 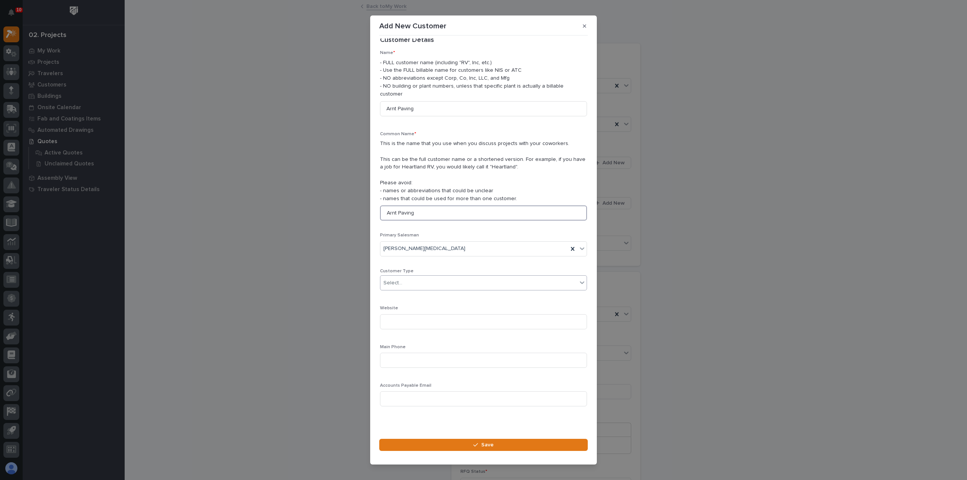 What do you see at coordinates (388, 53) in the screenshot?
I see `span: Name` at bounding box center [388, 53].